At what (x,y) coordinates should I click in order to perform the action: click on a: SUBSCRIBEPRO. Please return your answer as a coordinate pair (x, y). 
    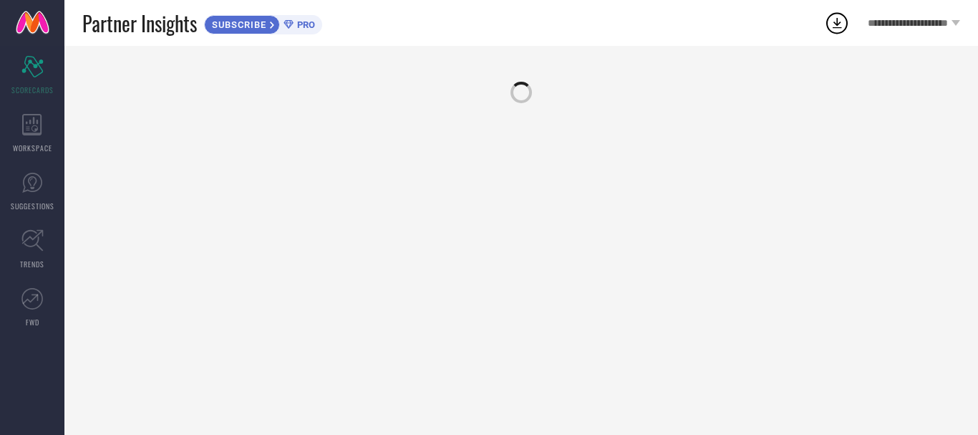
    Looking at the image, I should click on (263, 23).